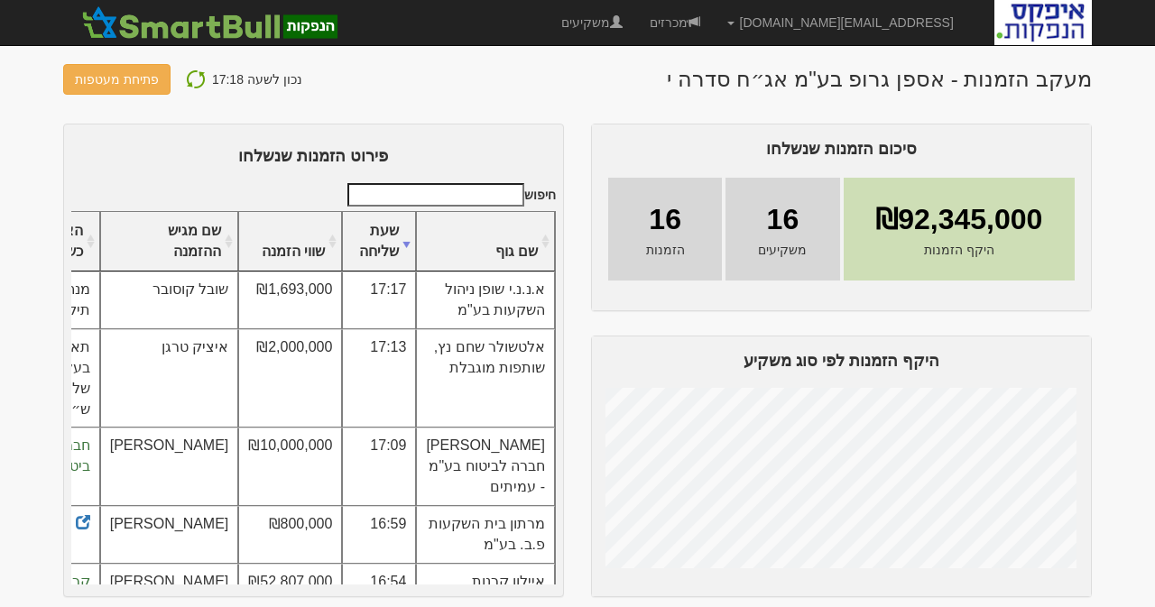 The image size is (1155, 607). Describe the element at coordinates (290, 301) in the screenshot. I see `td: ₪1,693,000` at that location.